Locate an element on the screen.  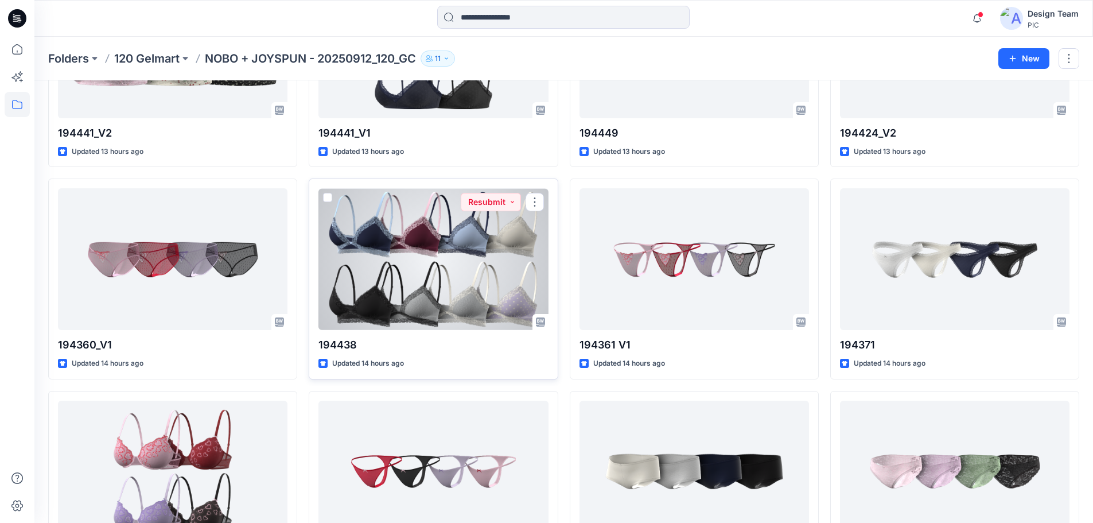
button: 11 is located at coordinates (438, 59).